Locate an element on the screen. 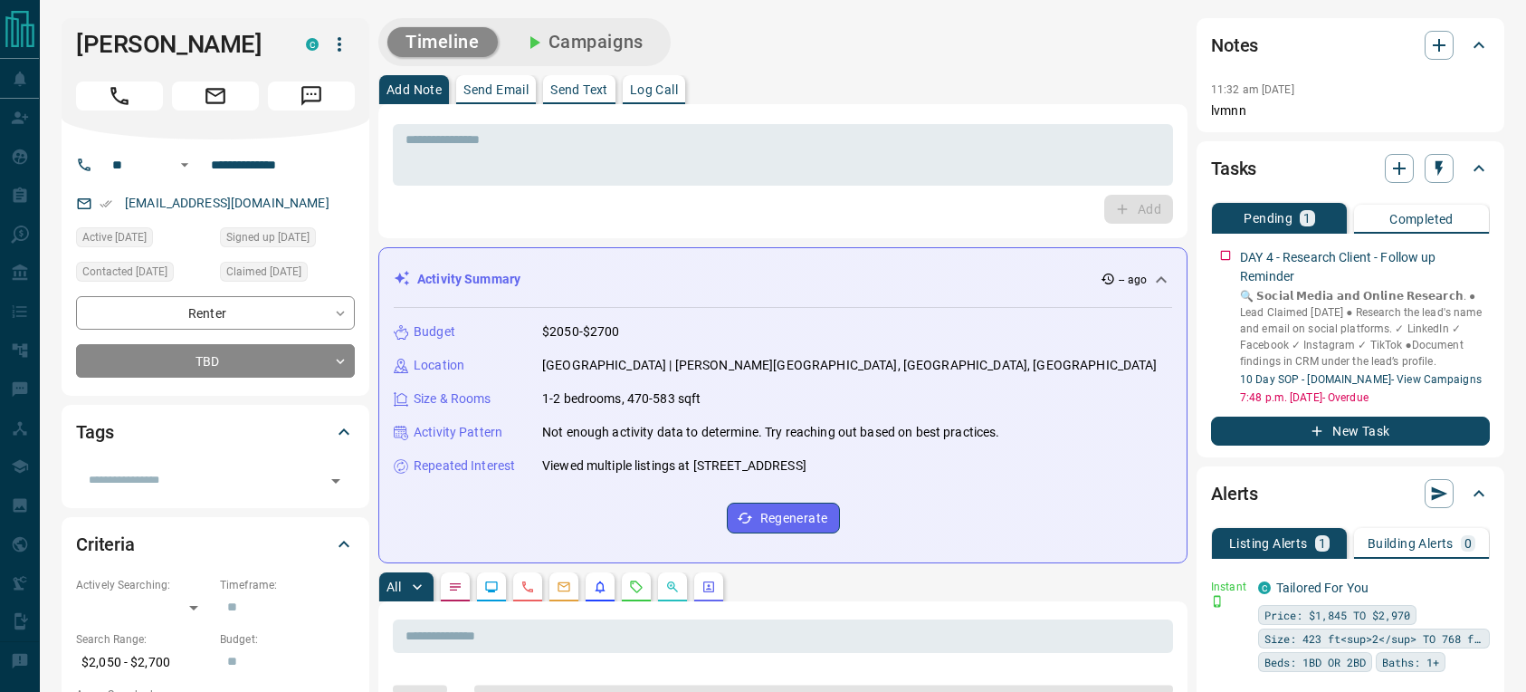 Image resolution: width=1526 pixels, height=692 pixels. button: Campaigns is located at coordinates (583, 42).